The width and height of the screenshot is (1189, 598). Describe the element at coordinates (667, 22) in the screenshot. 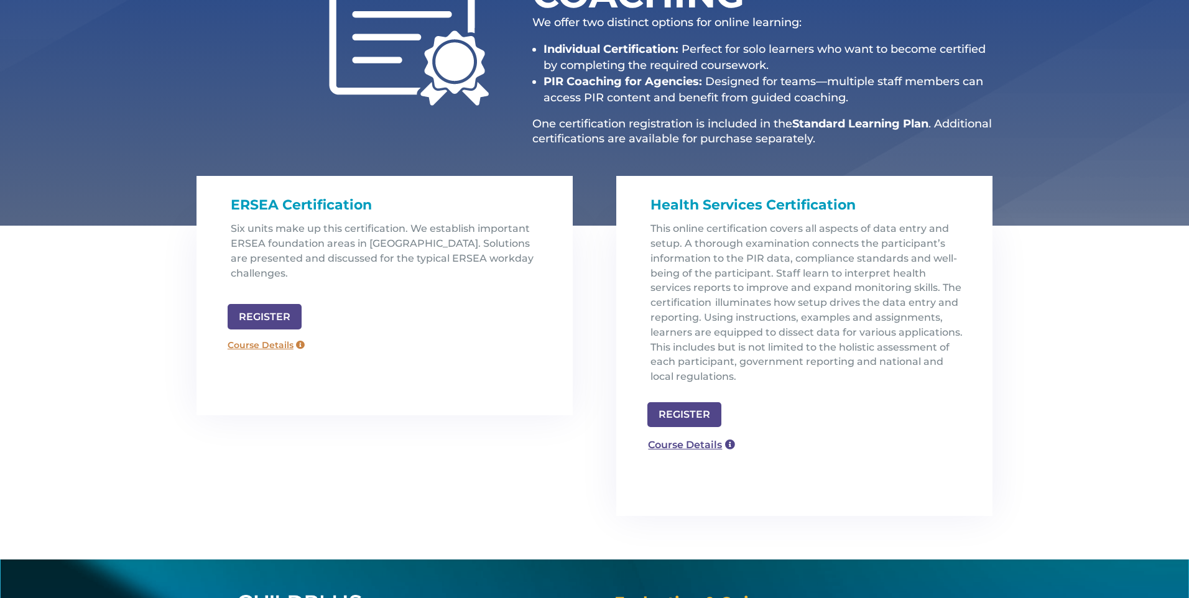

I see `span: We offer two distinct options for online learning:` at that location.